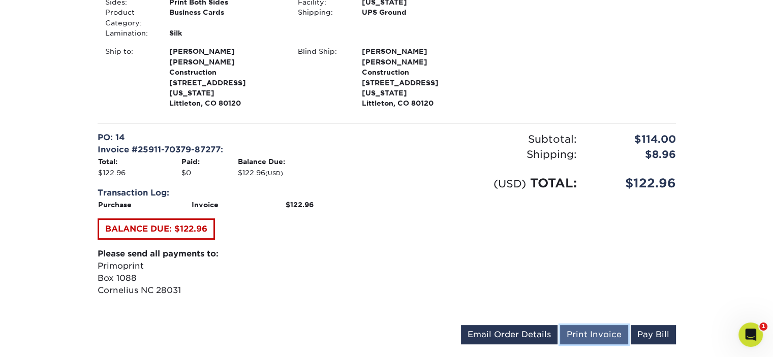 This screenshot has width=773, height=357. I want to click on span: 1, so click(763, 327).